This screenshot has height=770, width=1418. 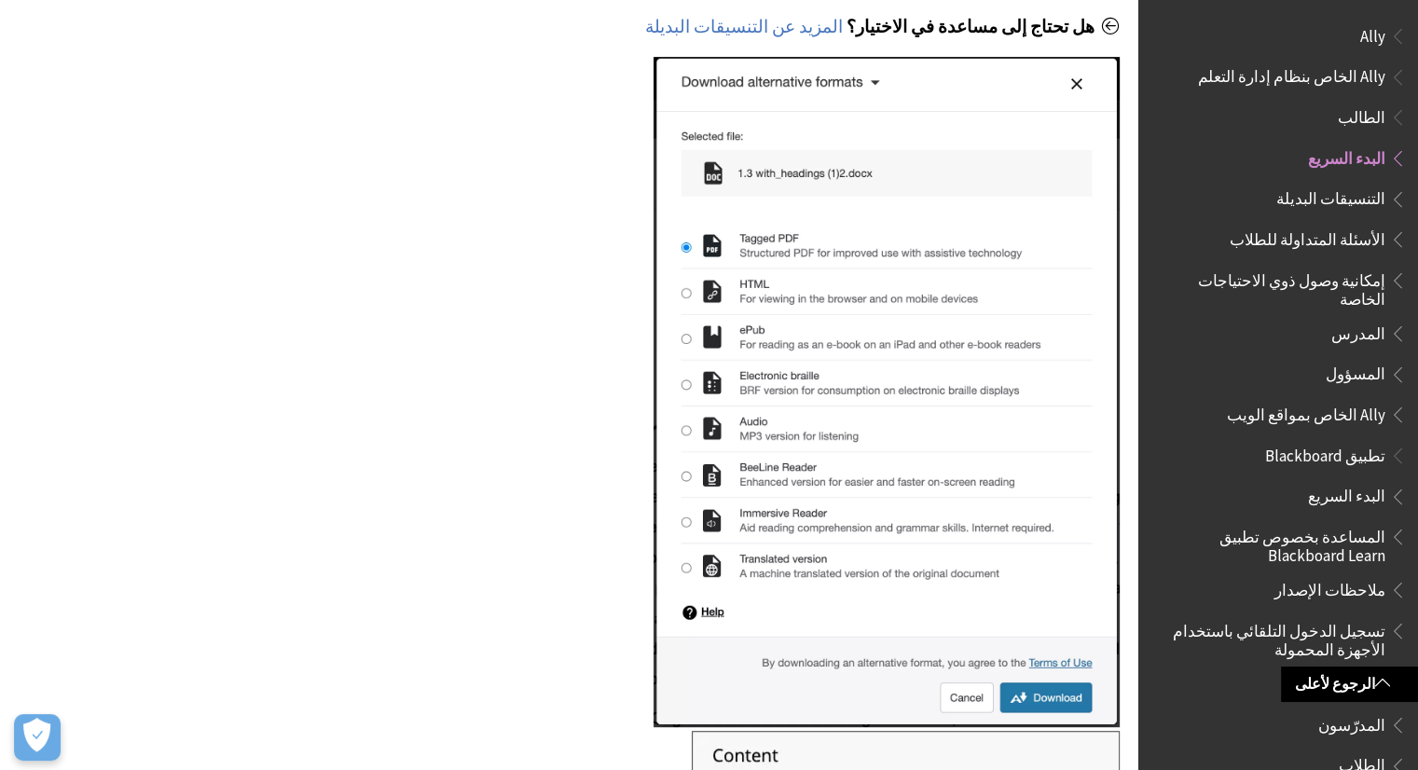 I want to click on a: المزيد عن التنسيقات البديلة, so click(x=744, y=27).